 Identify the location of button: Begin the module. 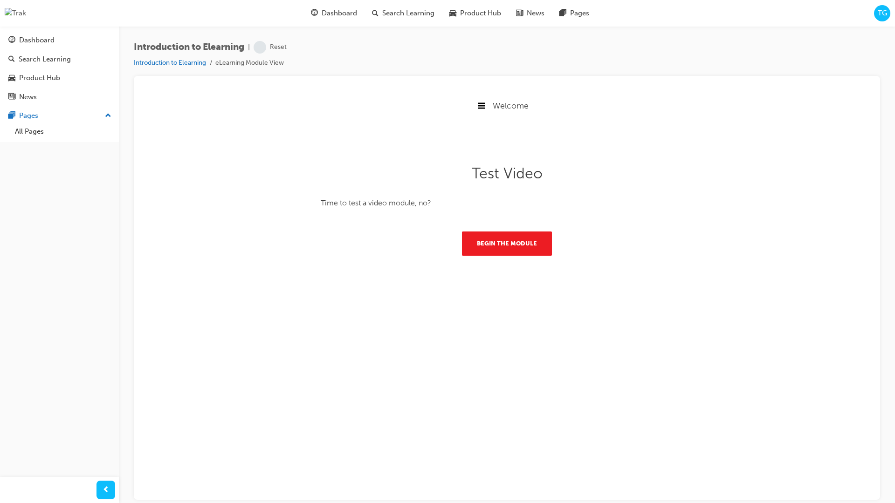
(365, 153).